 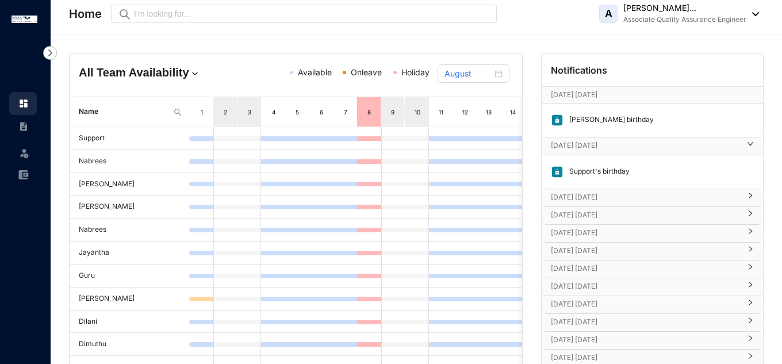 What do you see at coordinates (23, 126) in the screenshot?
I see `li: Contracts` at bounding box center [23, 126].